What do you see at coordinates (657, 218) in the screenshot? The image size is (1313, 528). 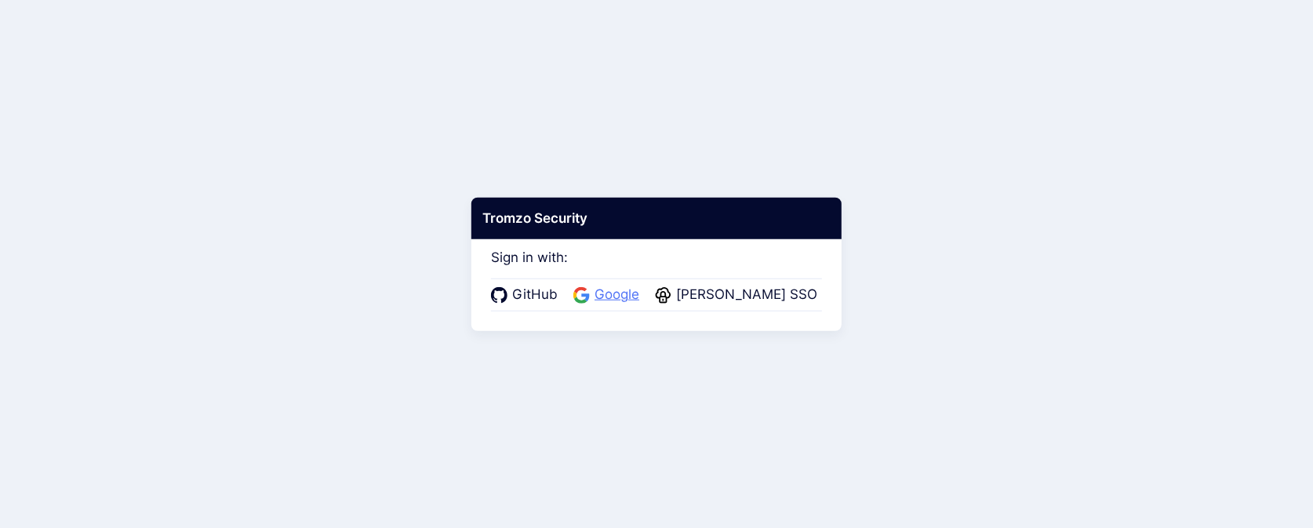 I see `div: Tromzo Security` at bounding box center [657, 218].